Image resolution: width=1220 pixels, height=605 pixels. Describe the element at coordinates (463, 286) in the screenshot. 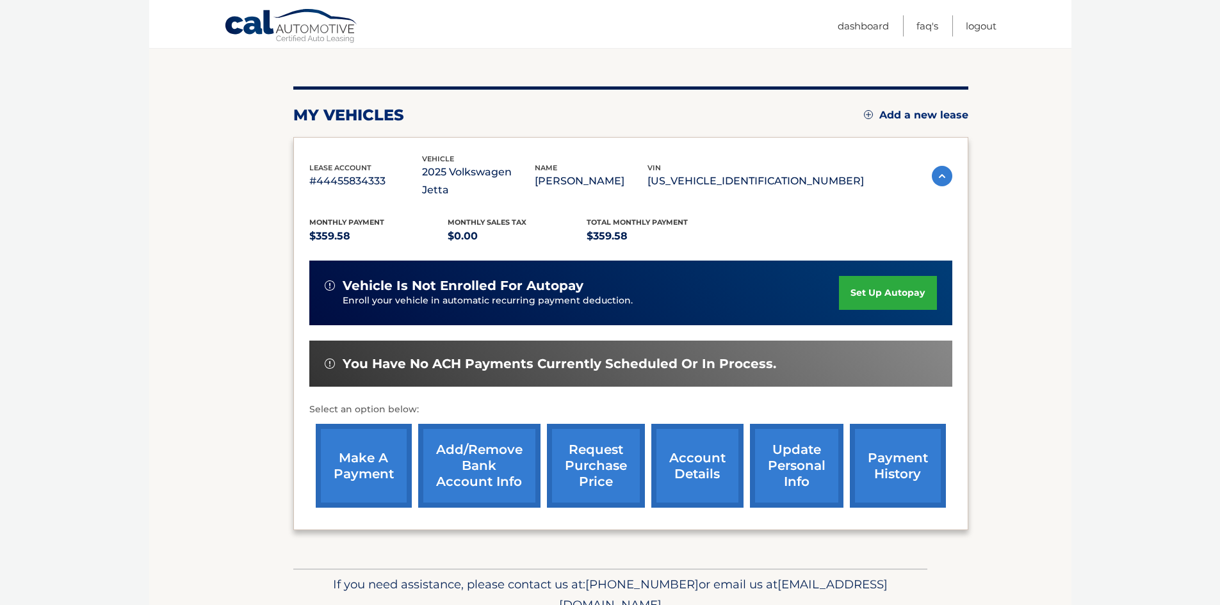

I see `span: vehicle is not enrolled for autopay` at that location.